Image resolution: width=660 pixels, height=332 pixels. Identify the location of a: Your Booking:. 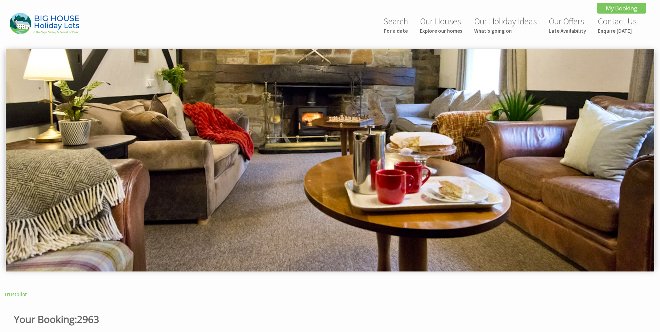
(45, 319).